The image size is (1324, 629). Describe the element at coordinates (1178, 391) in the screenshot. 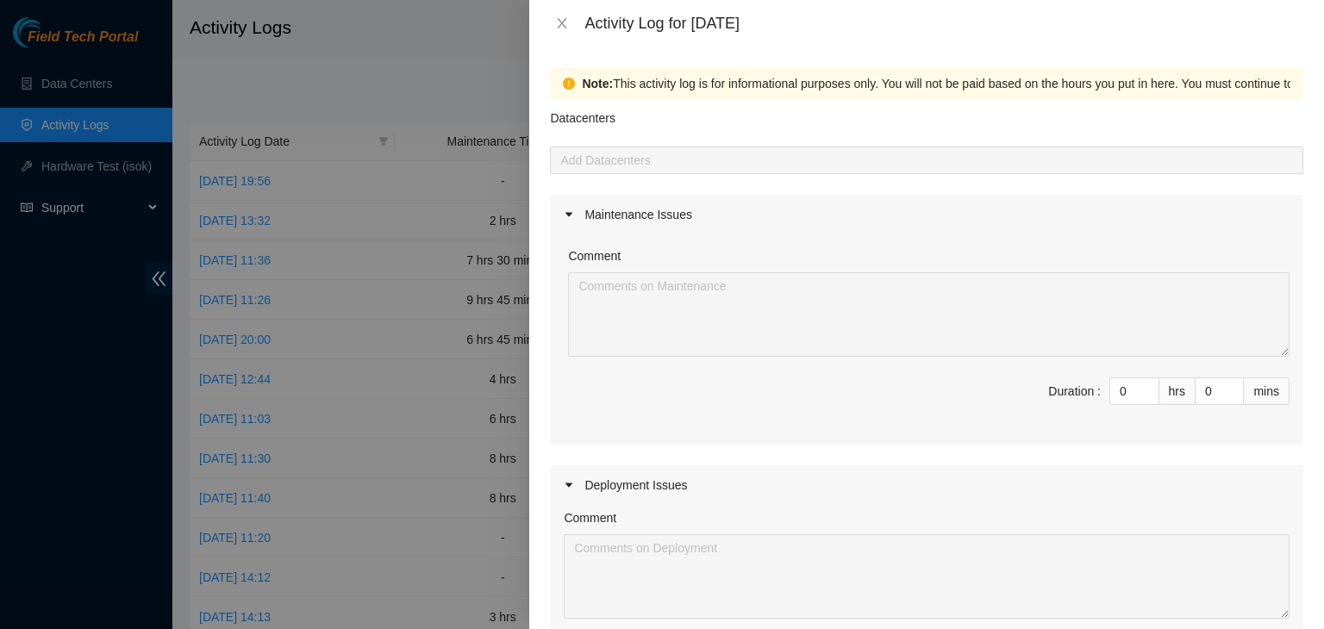

I see `div: hrs` at that location.